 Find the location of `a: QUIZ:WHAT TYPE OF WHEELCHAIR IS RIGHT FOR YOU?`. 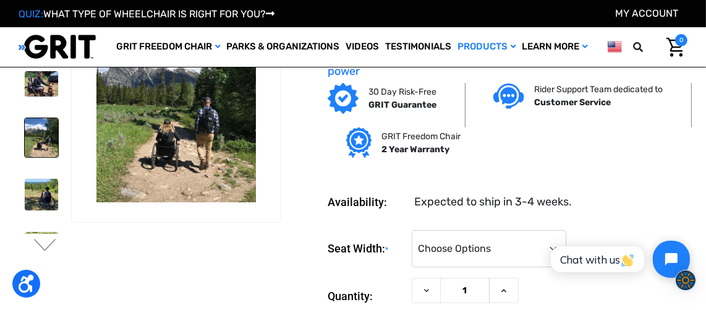

a: QUIZ:WHAT TYPE OF WHEELCHAIR IS RIGHT FOR YOU? is located at coordinates (146, 14).